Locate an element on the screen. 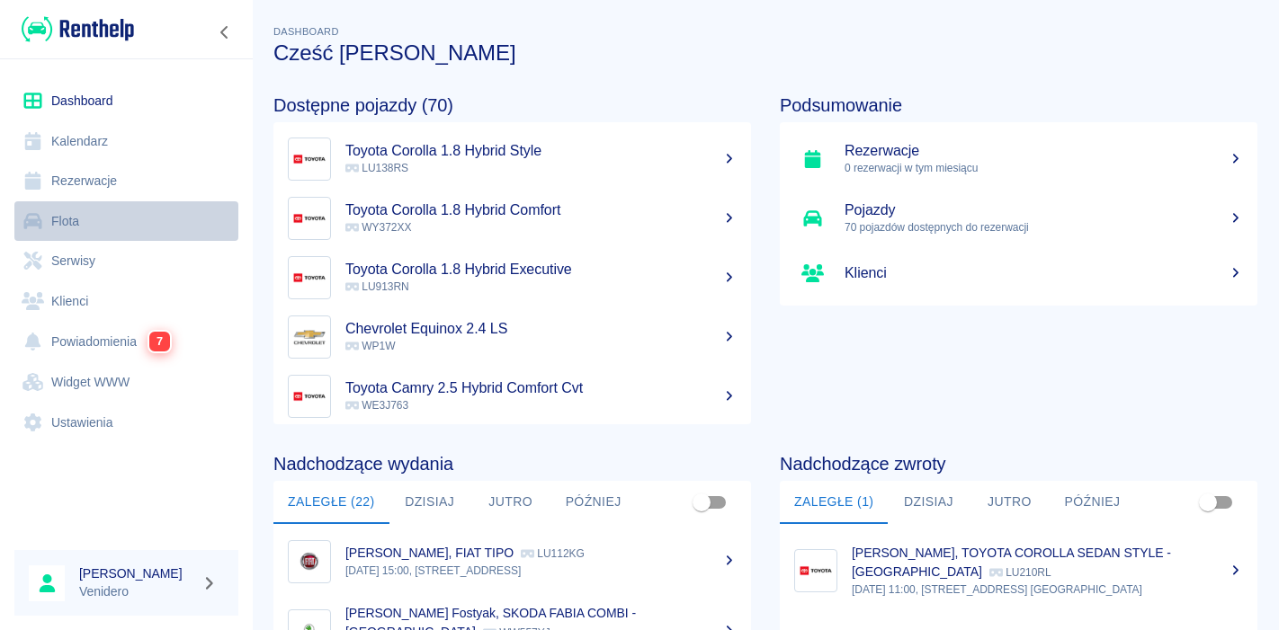 This screenshot has height=630, width=1279. img: Renthelp logo is located at coordinates (77, 29).